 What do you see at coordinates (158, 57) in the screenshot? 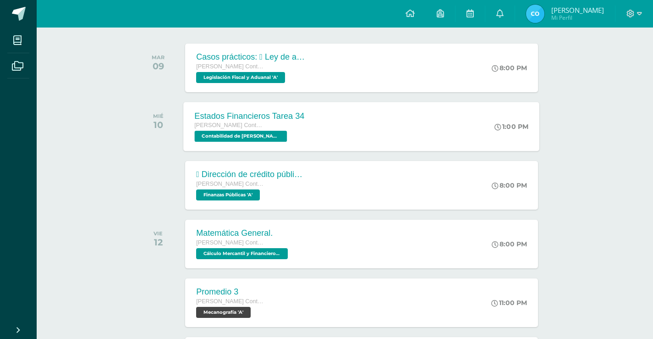
I see `div: MAR` at bounding box center [158, 57].